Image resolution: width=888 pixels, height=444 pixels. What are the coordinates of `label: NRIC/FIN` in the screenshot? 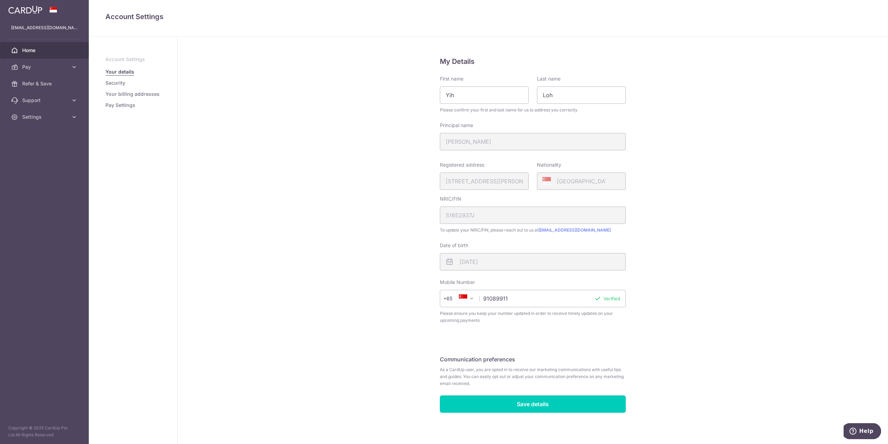 It's located at (451, 199).